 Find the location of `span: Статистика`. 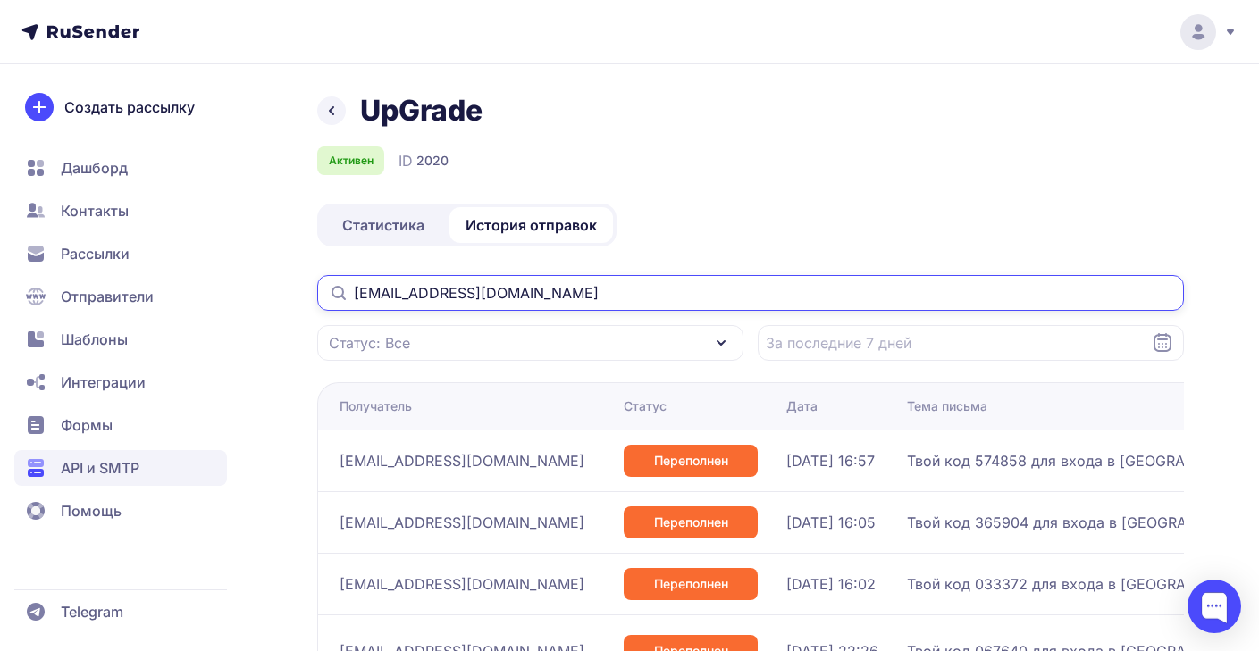

span: Статистика is located at coordinates (383, 225).